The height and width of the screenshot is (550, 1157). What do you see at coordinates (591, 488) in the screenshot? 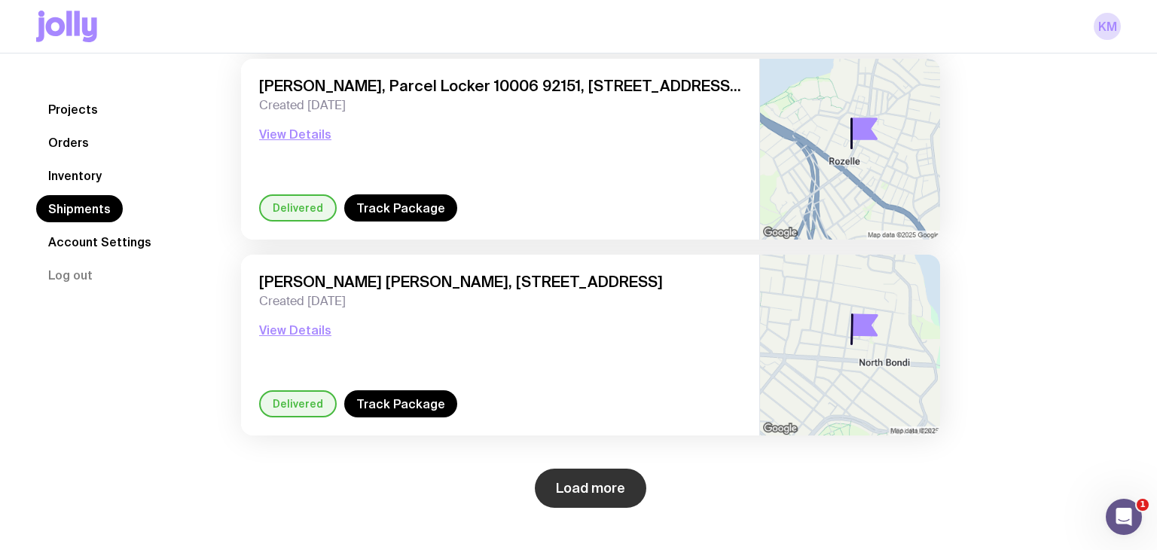
I see `button: Load more` at bounding box center [591, 488].